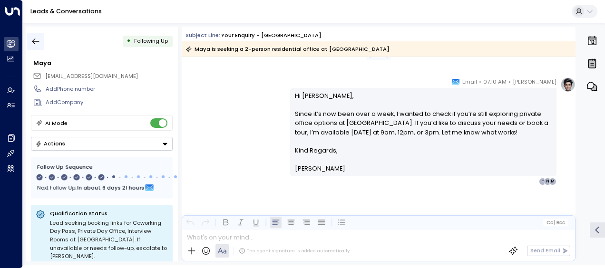  Describe the element at coordinates (555, 223) in the screenshot. I see `span: Cc Bcc` at that location.